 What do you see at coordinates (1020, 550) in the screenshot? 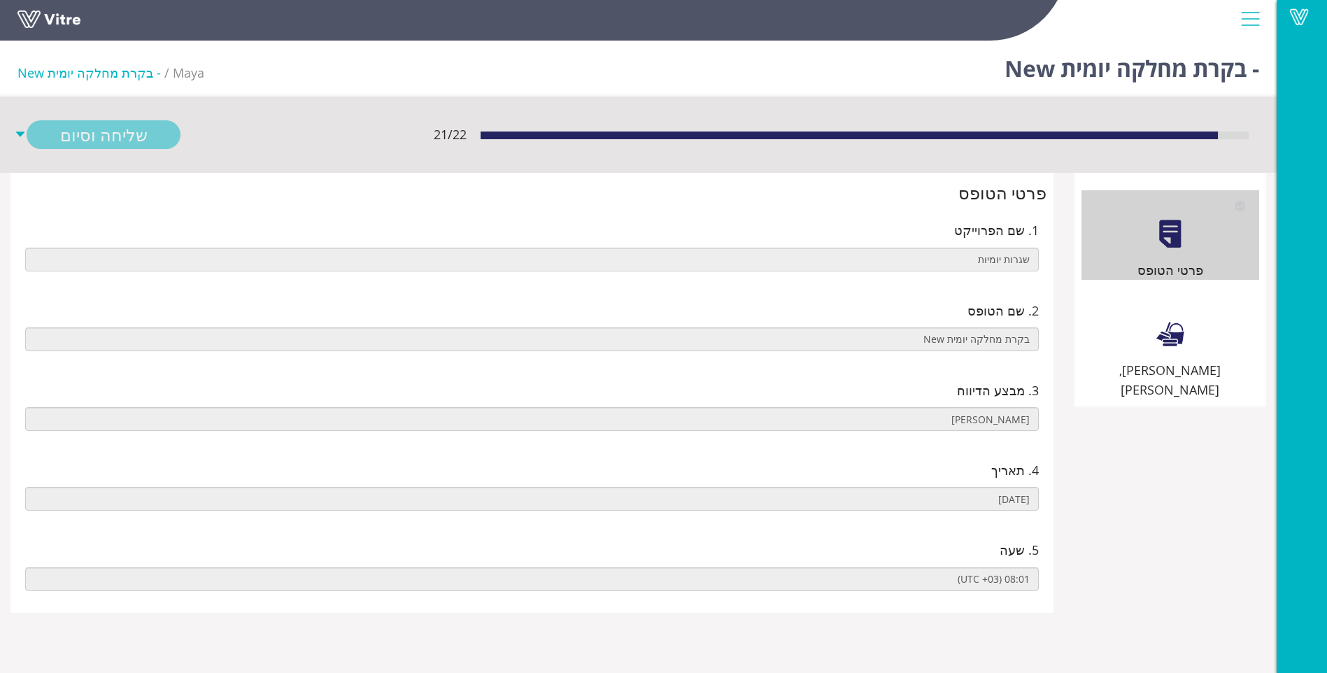
I see `span: 5. שעה` at bounding box center [1020, 550].